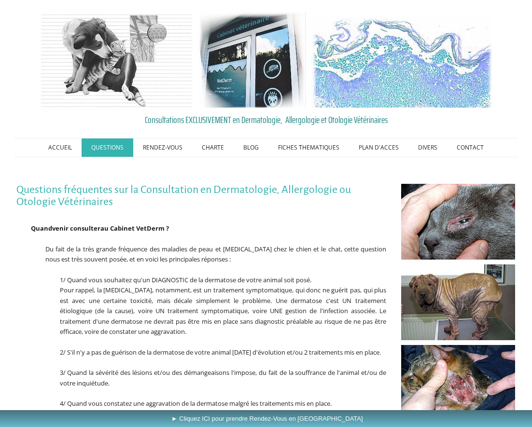 The height and width of the screenshot is (427, 532). What do you see at coordinates (379, 148) in the screenshot?
I see `a: PLAN D'ACCES` at bounding box center [379, 148].